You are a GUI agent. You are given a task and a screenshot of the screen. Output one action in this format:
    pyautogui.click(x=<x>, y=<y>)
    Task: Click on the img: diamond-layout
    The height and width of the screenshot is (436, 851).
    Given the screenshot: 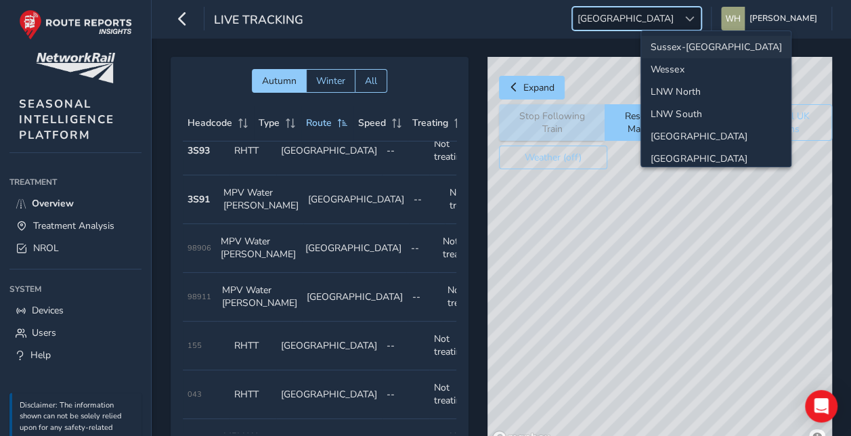 What is the action you would take?
    pyautogui.click(x=733, y=18)
    